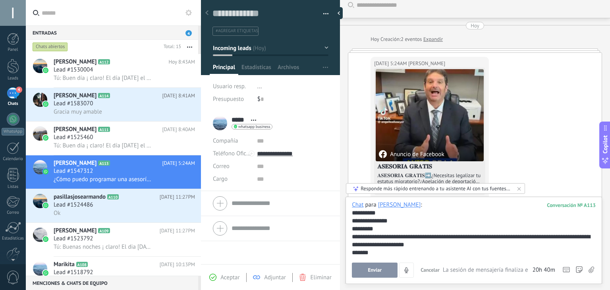 The height and width of the screenshot is (290, 610). Describe the element at coordinates (221, 166) in the screenshot. I see `button: Correo` at that location.